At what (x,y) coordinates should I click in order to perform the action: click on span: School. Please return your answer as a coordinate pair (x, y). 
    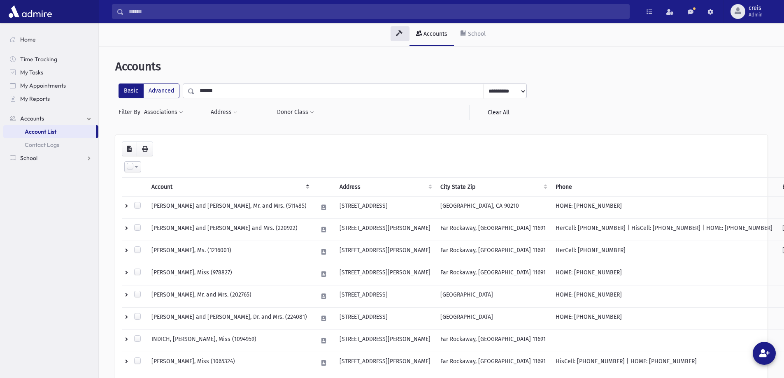
    Looking at the image, I should click on (29, 158).